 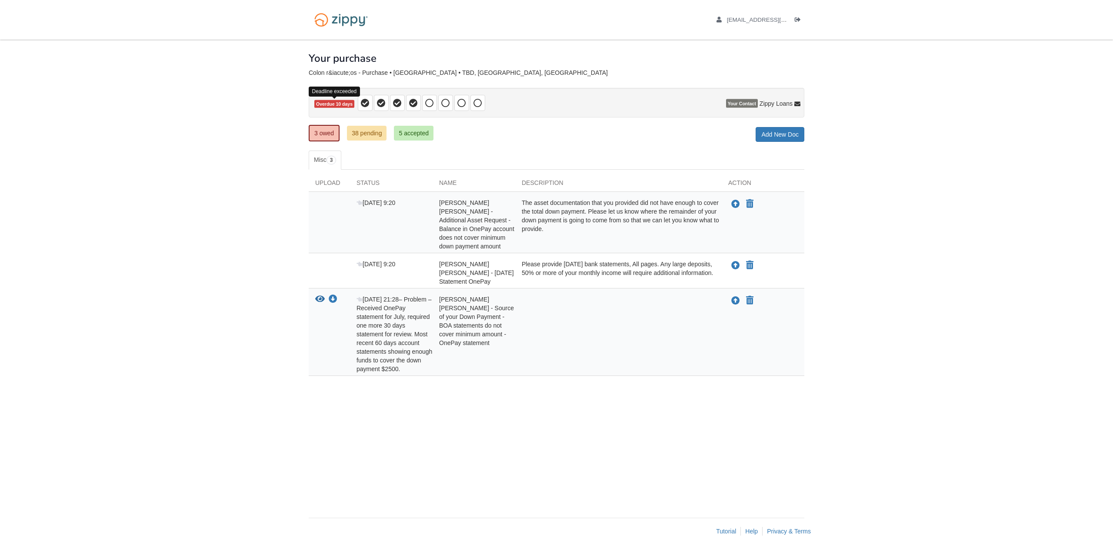 What do you see at coordinates (777, 20) in the screenshot?
I see `span: cdavidcolon@gmail.com` at bounding box center [777, 20].